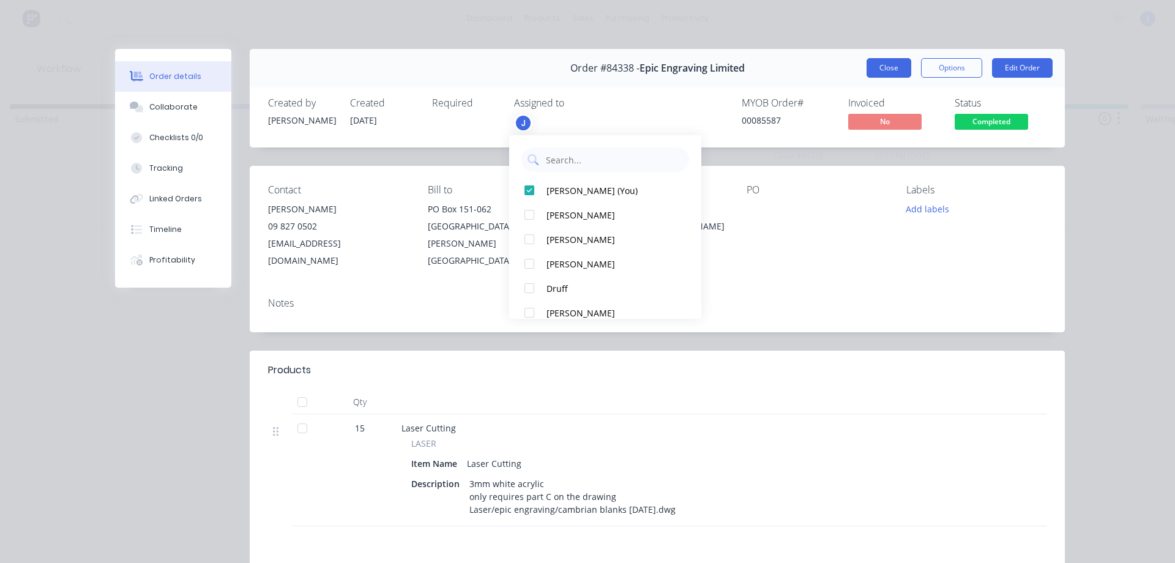 Image resolution: width=1175 pixels, height=563 pixels. Describe the element at coordinates (360, 402) in the screenshot. I see `div: Qty` at that location.